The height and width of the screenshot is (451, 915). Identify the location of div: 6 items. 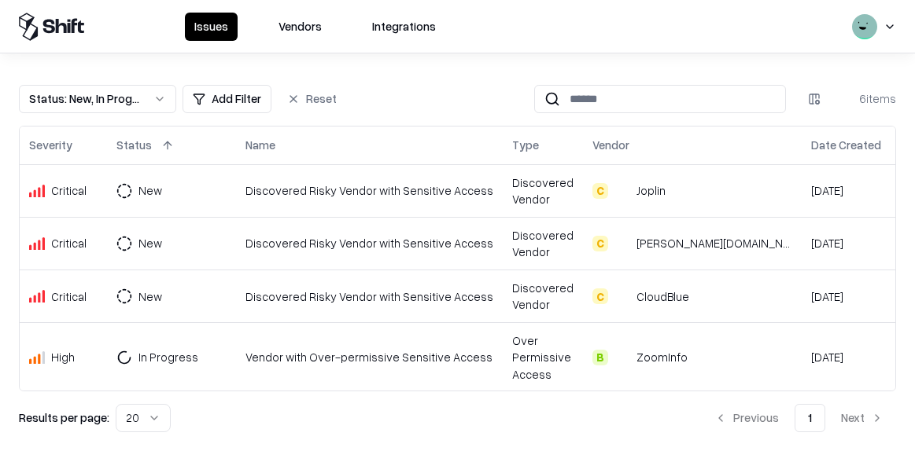
(864, 98).